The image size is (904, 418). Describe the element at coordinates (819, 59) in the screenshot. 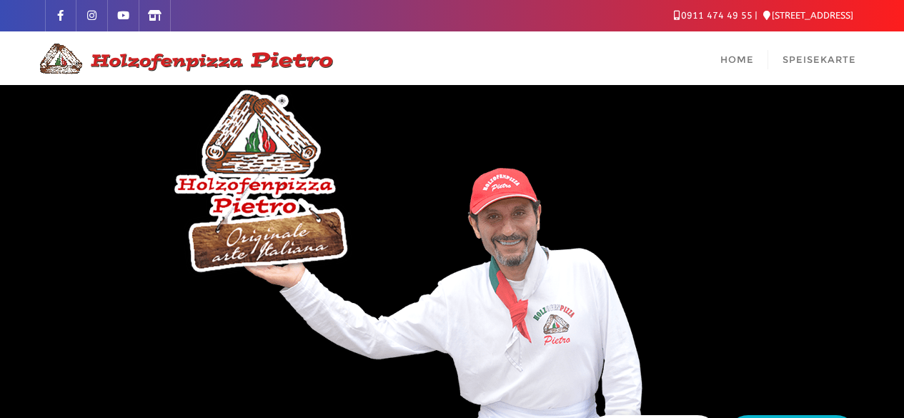

I see `span: Speisekarte` at that location.